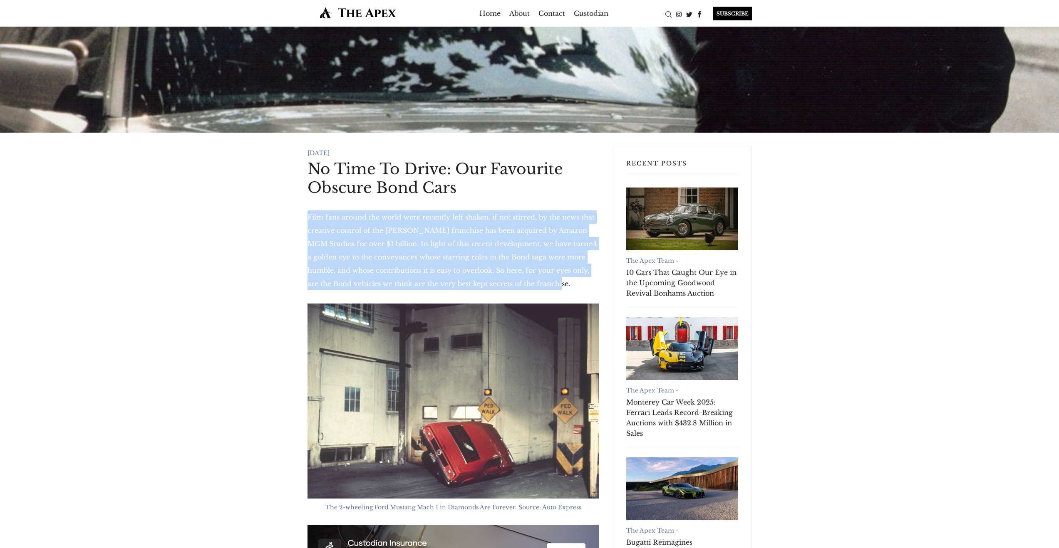 The width and height of the screenshot is (1059, 548). Describe the element at coordinates (728, 13) in the screenshot. I see `a: SUBSCRIBE` at that location.